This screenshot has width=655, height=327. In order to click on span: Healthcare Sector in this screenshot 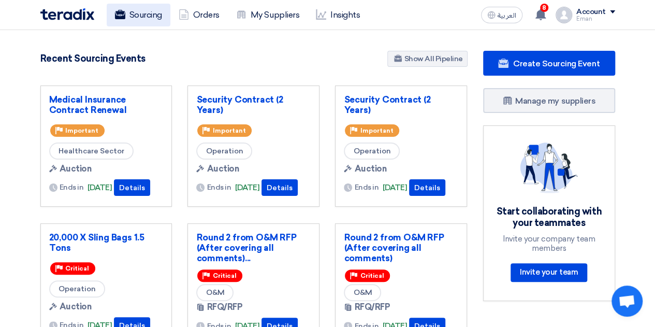, I will do `click(91, 151)`.